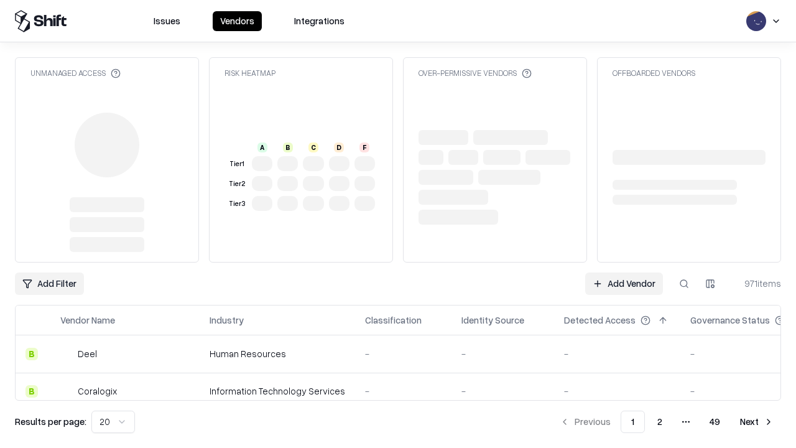  What do you see at coordinates (339, 147) in the screenshot?
I see `div: D` at bounding box center [339, 147].